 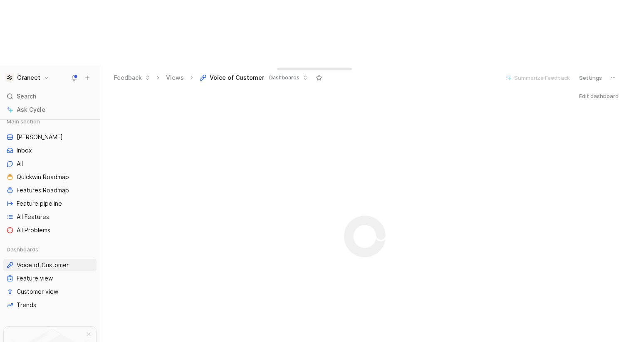 What do you see at coordinates (50, 191) in the screenshot?
I see `a: Features Roadmap` at bounding box center [50, 191].